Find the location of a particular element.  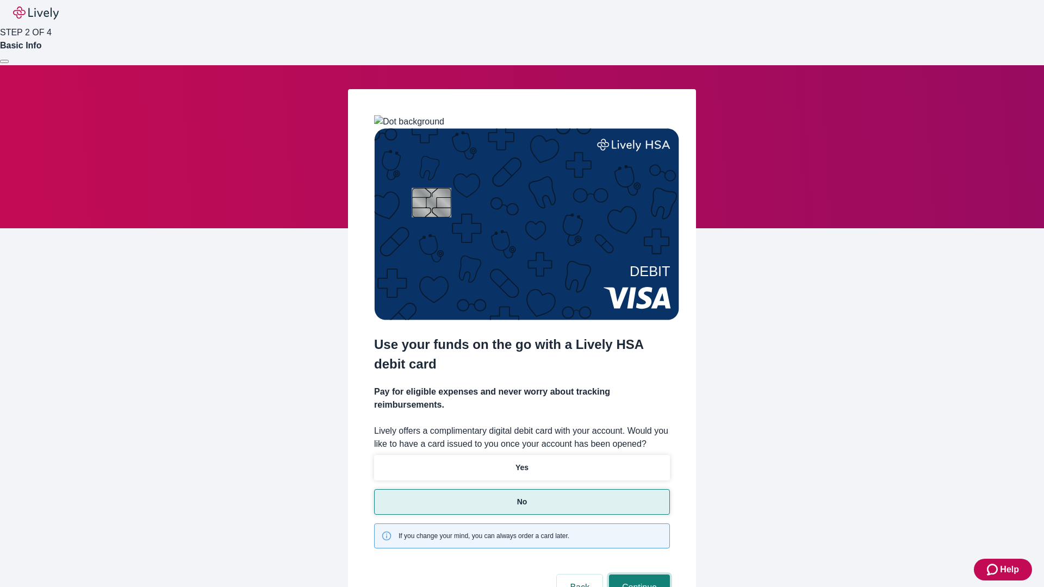

svg: Zendesk support icon is located at coordinates (993, 570).